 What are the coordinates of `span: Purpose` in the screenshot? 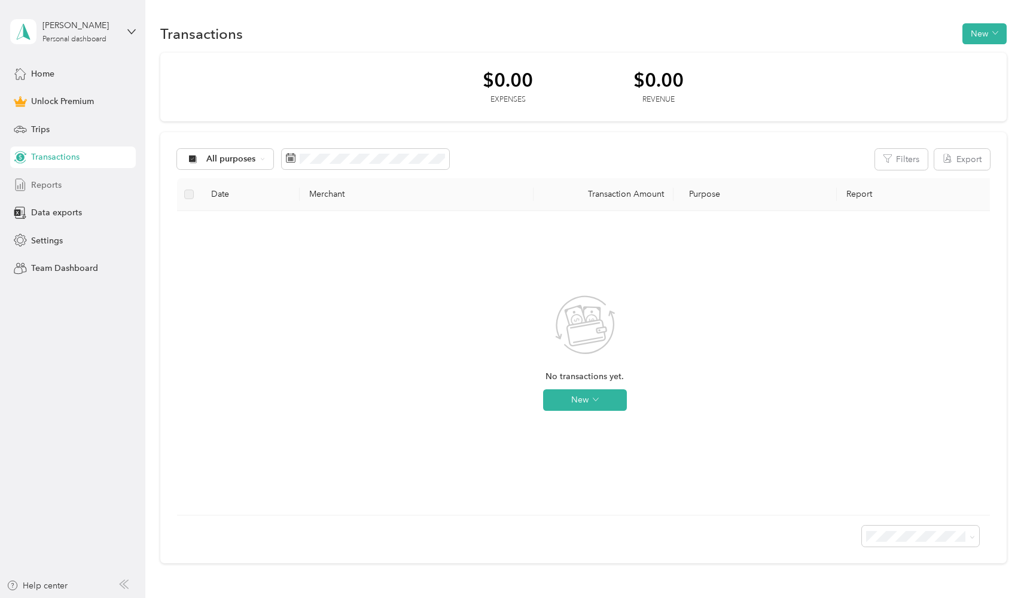 It's located at (702, 194).